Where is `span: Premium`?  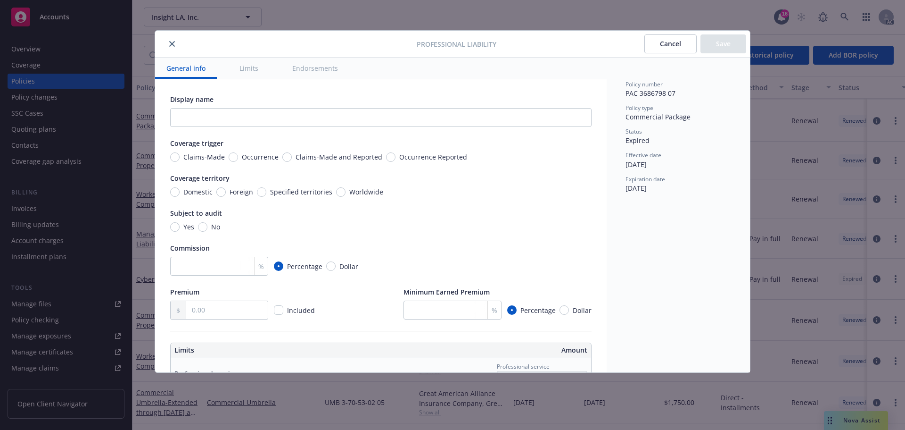
span: Premium is located at coordinates (185, 291).